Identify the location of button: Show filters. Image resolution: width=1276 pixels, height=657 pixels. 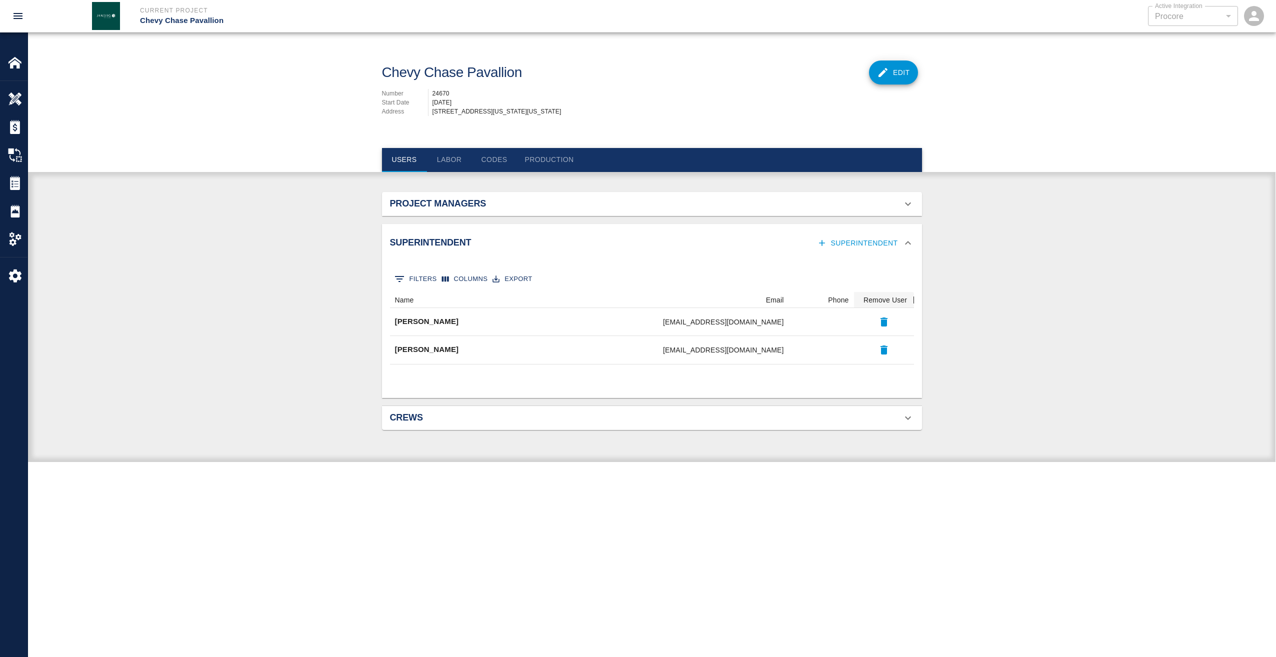
(416, 279).